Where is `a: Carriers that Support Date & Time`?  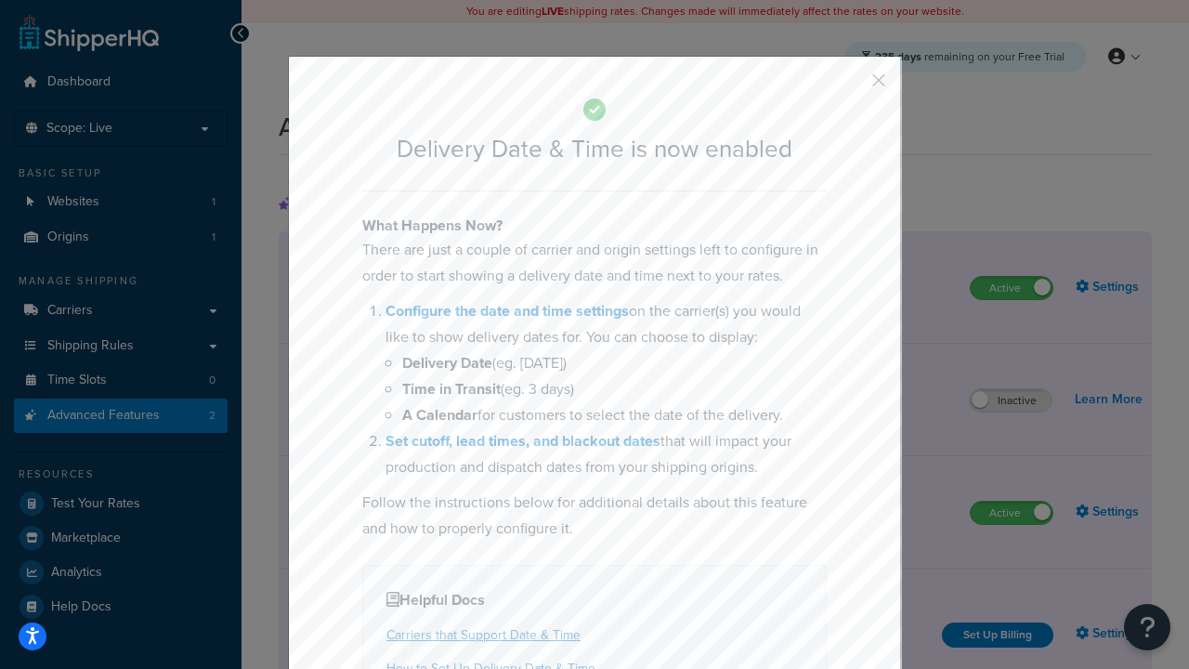
a: Carriers that Support Date & Time is located at coordinates (483, 634).